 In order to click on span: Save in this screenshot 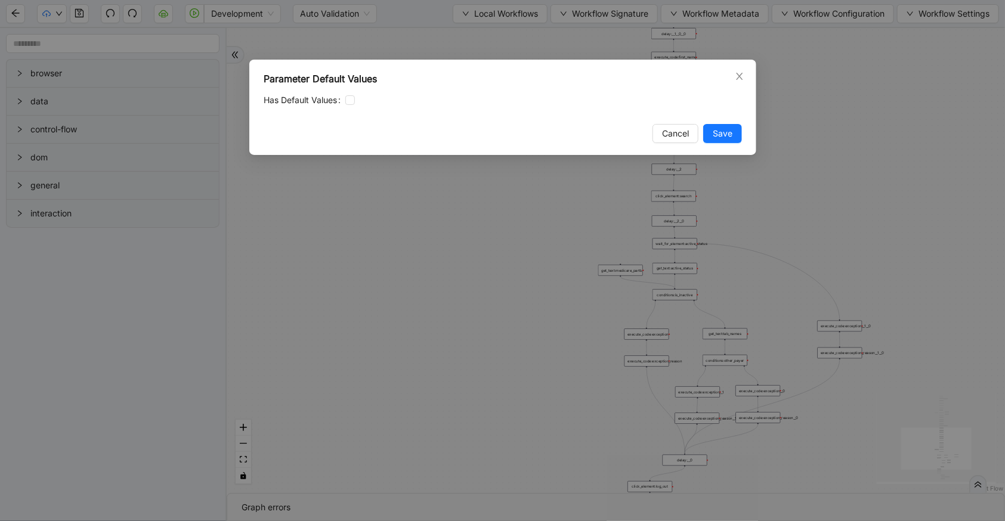, I will do `click(722, 134)`.